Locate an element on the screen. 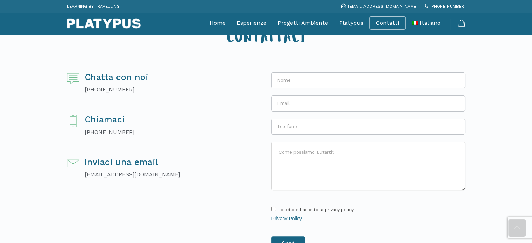 The width and height of the screenshot is (532, 243). a: Privacy Policy is located at coordinates (287, 219).